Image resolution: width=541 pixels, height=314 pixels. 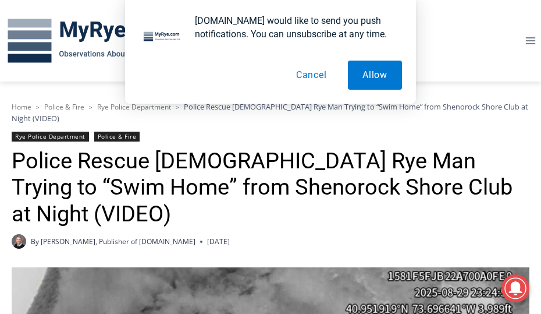 I want to click on a: Home, so click(x=22, y=106).